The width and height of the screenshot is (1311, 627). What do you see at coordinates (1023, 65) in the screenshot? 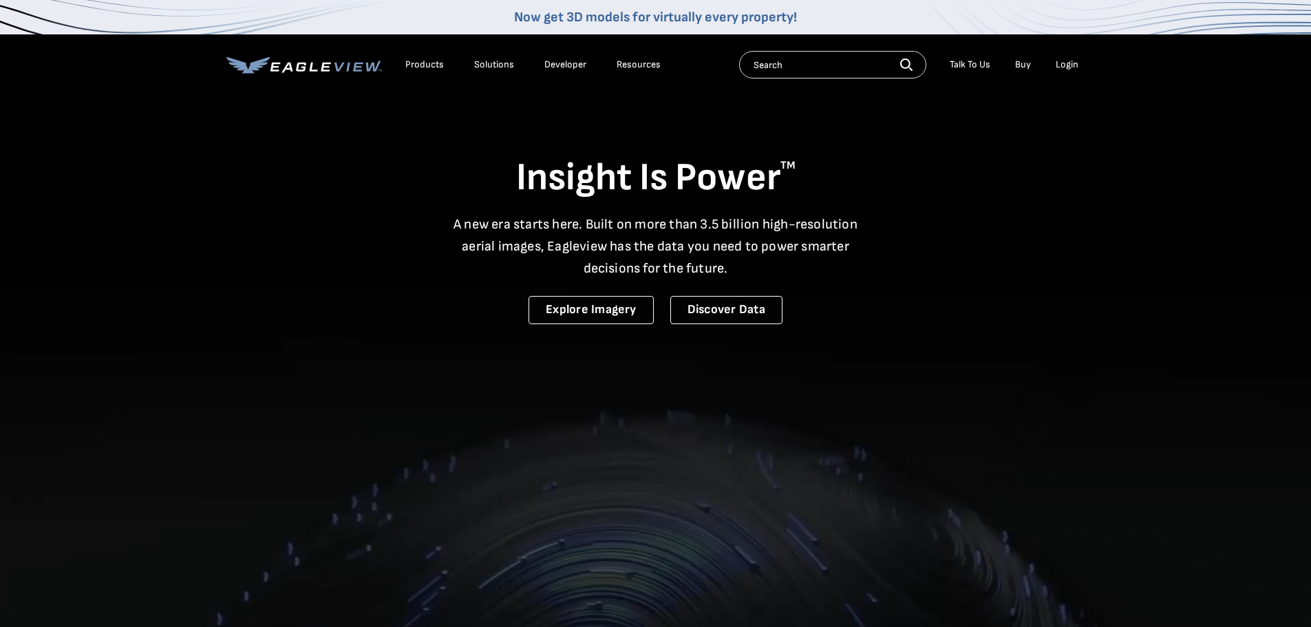
I see `a: Buy` at bounding box center [1023, 65].